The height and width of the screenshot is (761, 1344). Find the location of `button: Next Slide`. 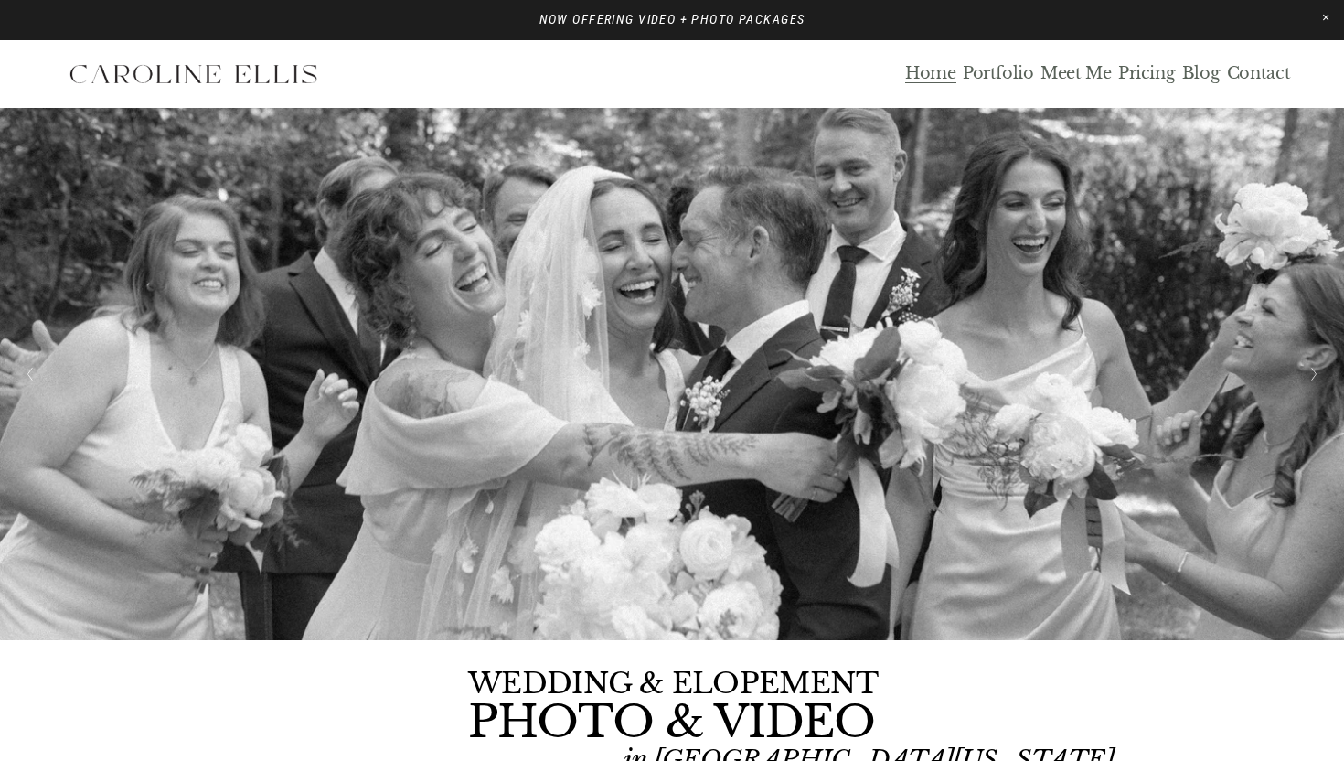

button: Next Slide is located at coordinates (1313, 374).